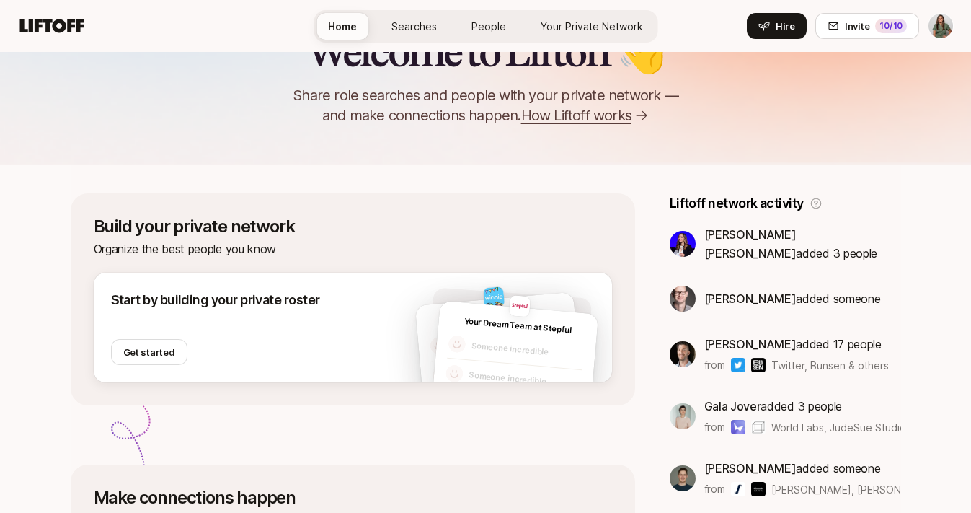  I want to click on p: Liftoff network activity, so click(737, 203).